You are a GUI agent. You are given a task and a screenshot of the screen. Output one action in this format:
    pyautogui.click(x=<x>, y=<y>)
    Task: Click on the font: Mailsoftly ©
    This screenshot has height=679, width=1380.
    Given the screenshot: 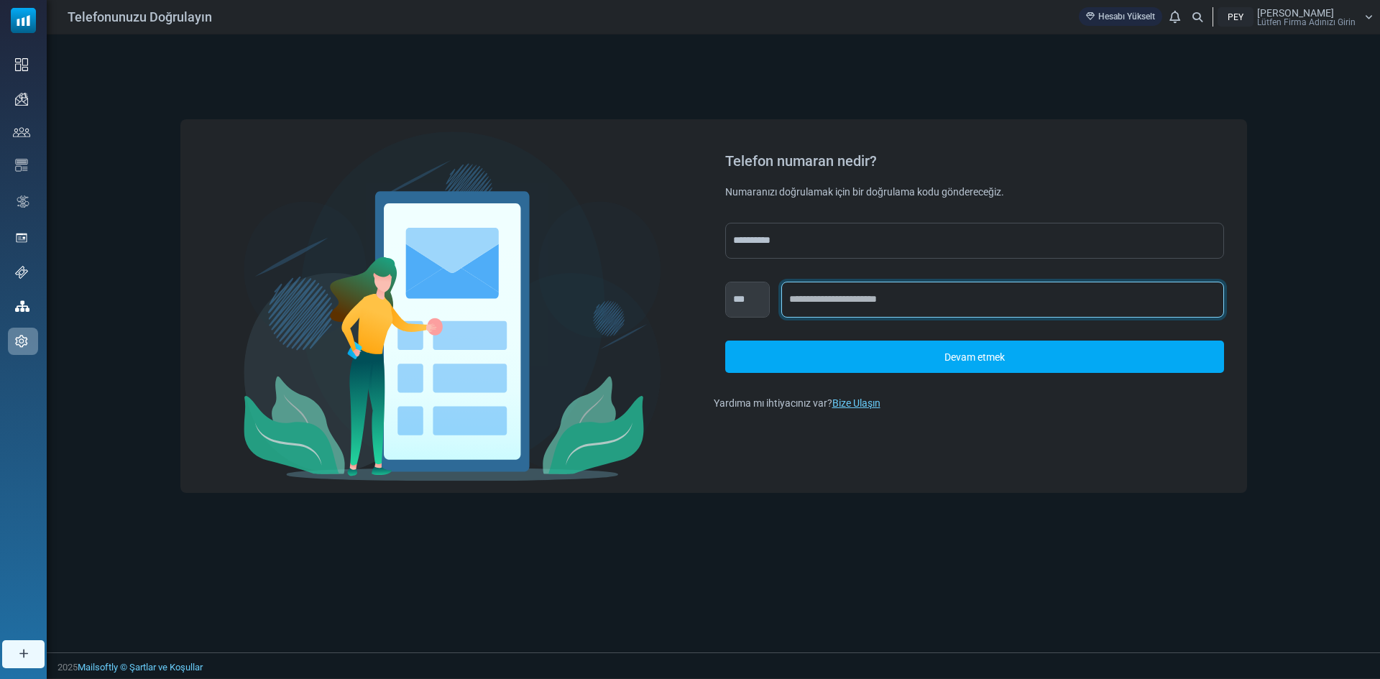 What is the action you would take?
    pyautogui.click(x=102, y=667)
    